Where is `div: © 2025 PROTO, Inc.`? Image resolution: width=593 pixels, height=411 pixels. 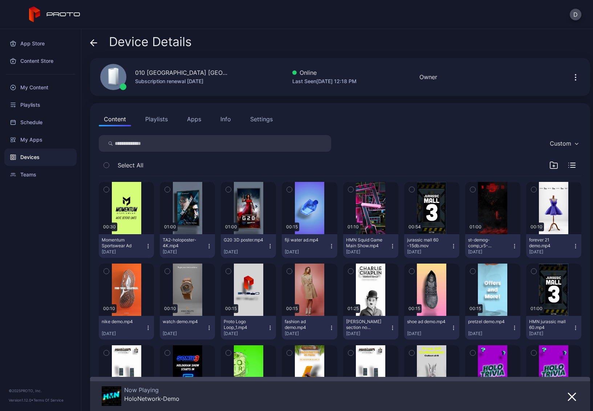 div: © 2025 PROTO, Inc. is located at coordinates (40, 391).